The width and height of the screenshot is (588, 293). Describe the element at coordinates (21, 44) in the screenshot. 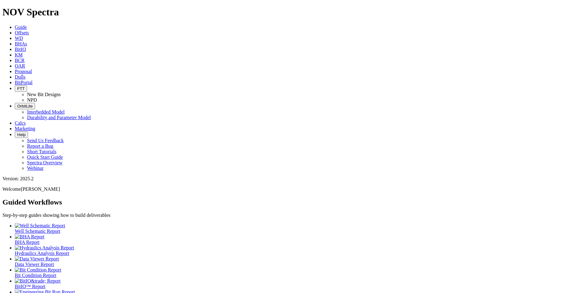

I see `span: BHAs` at that location.